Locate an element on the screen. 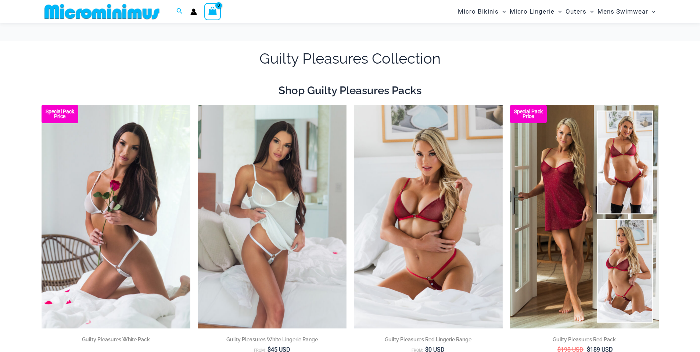  a: OutersMenu ToggleMenu Toggle is located at coordinates (580, 11).